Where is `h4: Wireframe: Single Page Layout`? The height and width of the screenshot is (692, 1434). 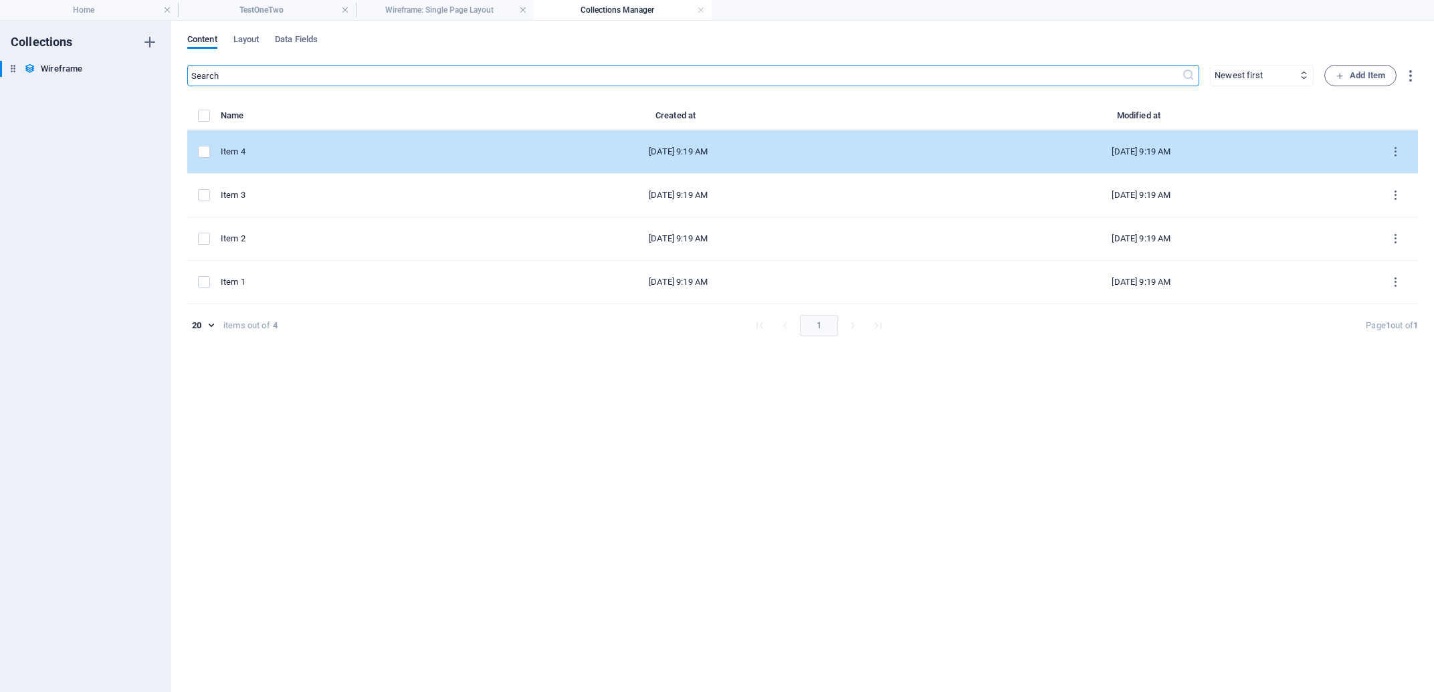 h4: Wireframe: Single Page Layout is located at coordinates (445, 10).